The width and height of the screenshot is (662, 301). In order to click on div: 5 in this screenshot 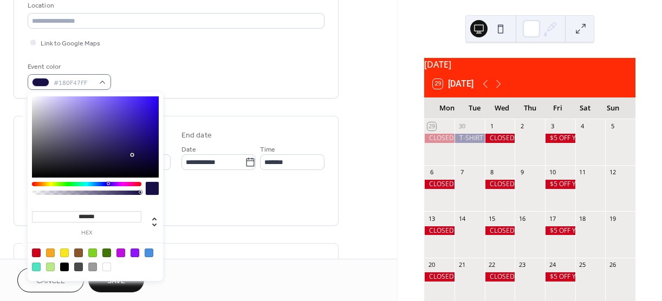, I will do `click(612, 126)`.